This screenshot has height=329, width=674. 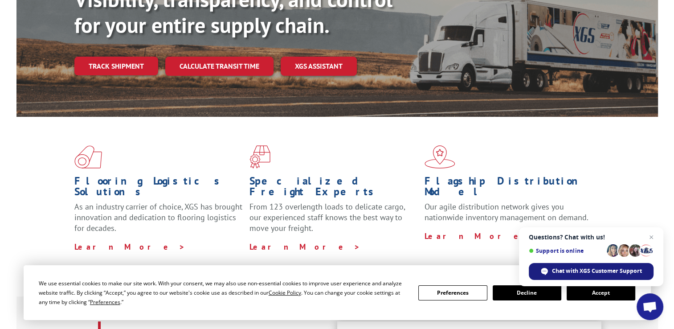 I want to click on span: Chat with XGS Customer Support, so click(x=597, y=271).